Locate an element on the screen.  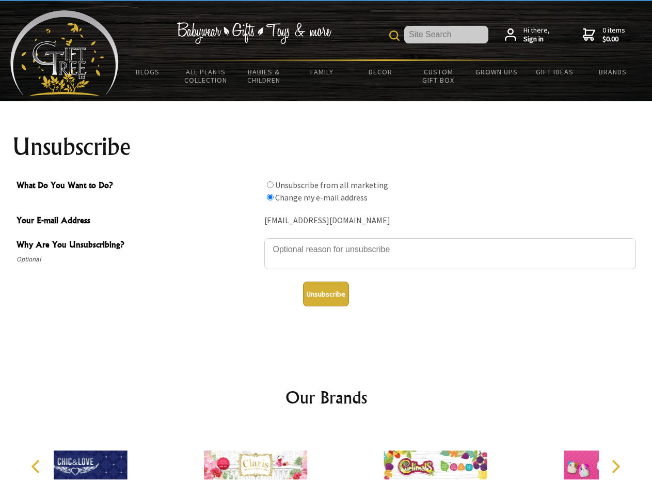
h2: Our Brands is located at coordinates (326, 397).